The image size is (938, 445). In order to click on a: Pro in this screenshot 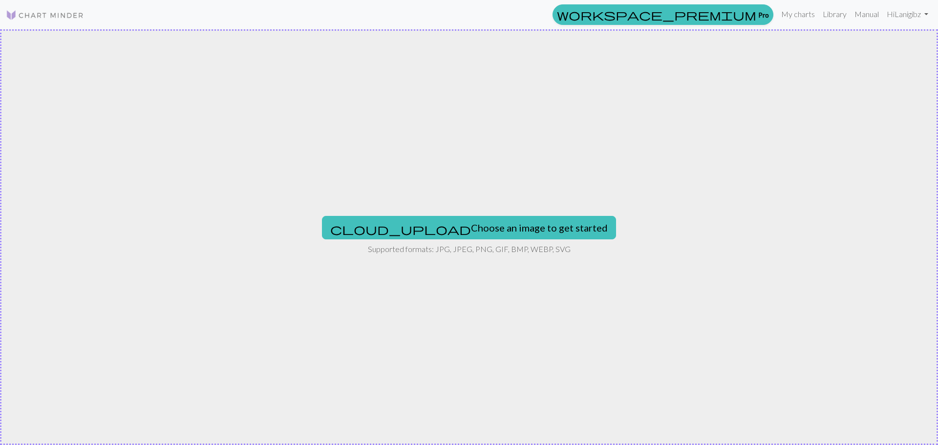, I will do `click(663, 15)`.